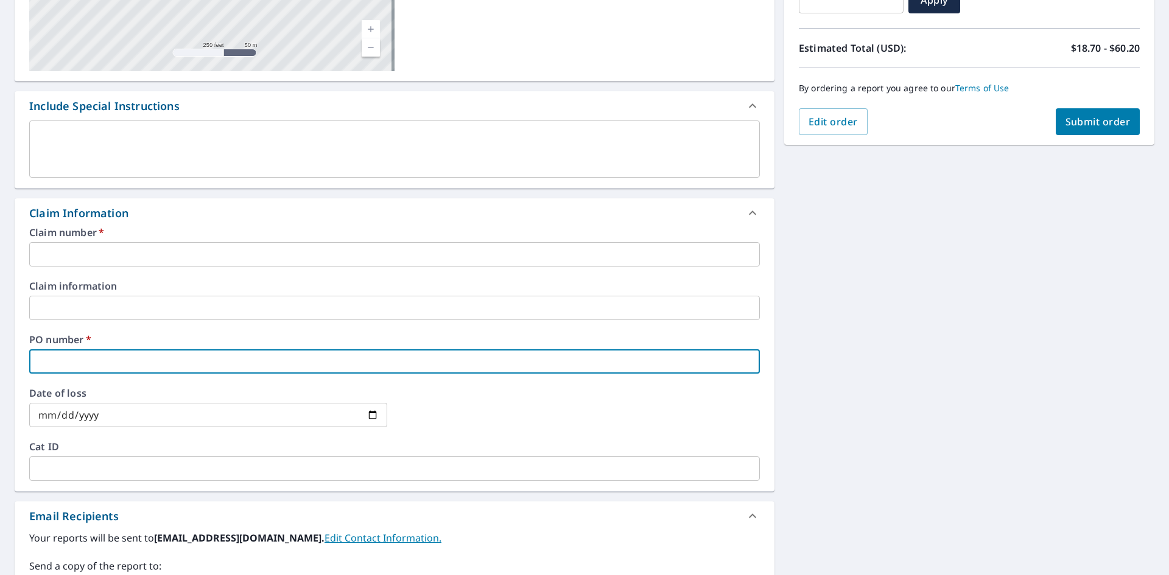  Describe the element at coordinates (833, 122) in the screenshot. I see `button: Edit order` at that location.